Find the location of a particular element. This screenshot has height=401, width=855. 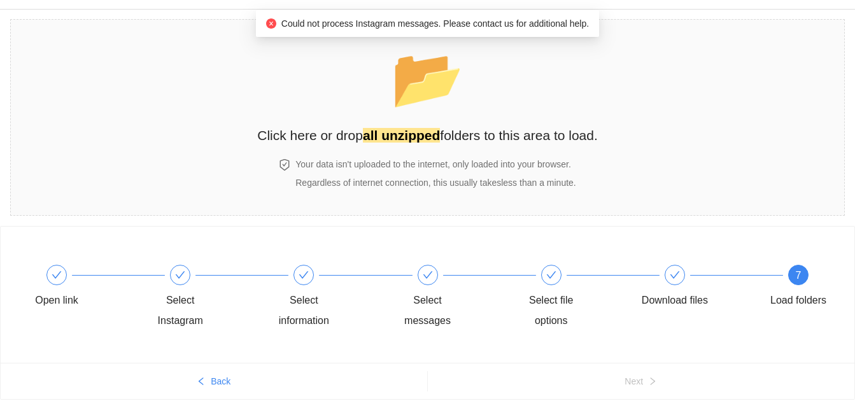

span: folder is located at coordinates (427, 78).